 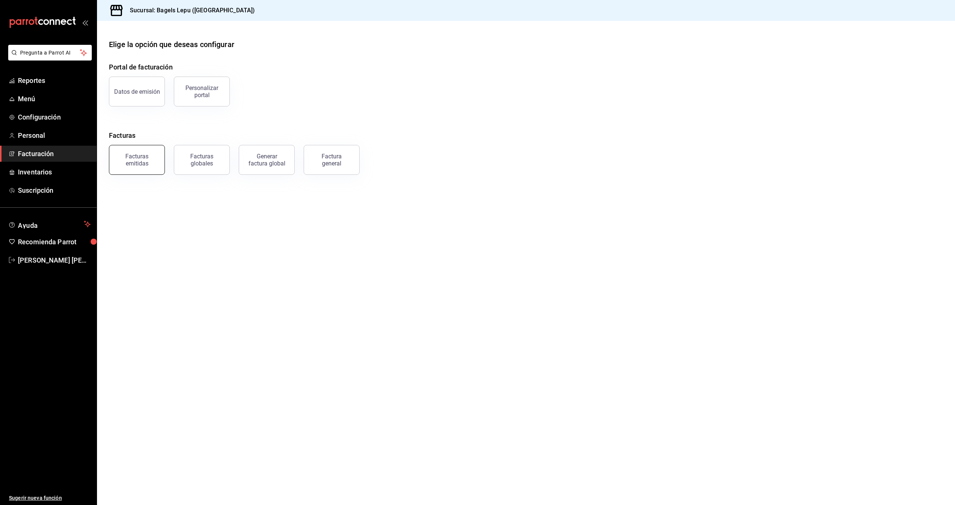 I want to click on button: open_drawer_menu, so click(x=85, y=22).